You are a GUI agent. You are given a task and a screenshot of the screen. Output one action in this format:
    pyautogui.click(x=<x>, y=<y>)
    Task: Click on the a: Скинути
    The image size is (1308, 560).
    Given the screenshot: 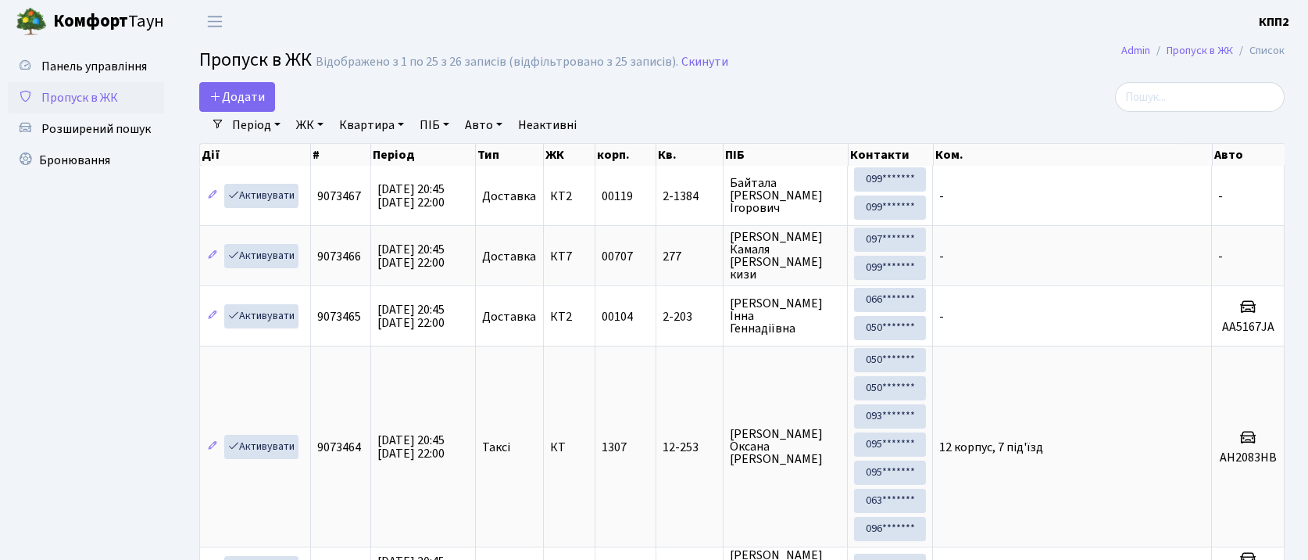 What is the action you would take?
    pyautogui.click(x=705, y=62)
    